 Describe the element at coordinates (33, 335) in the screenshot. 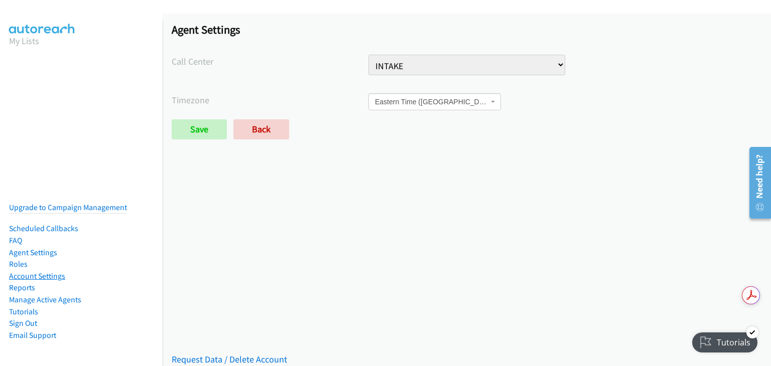

I see `a: Email Support` at that location.